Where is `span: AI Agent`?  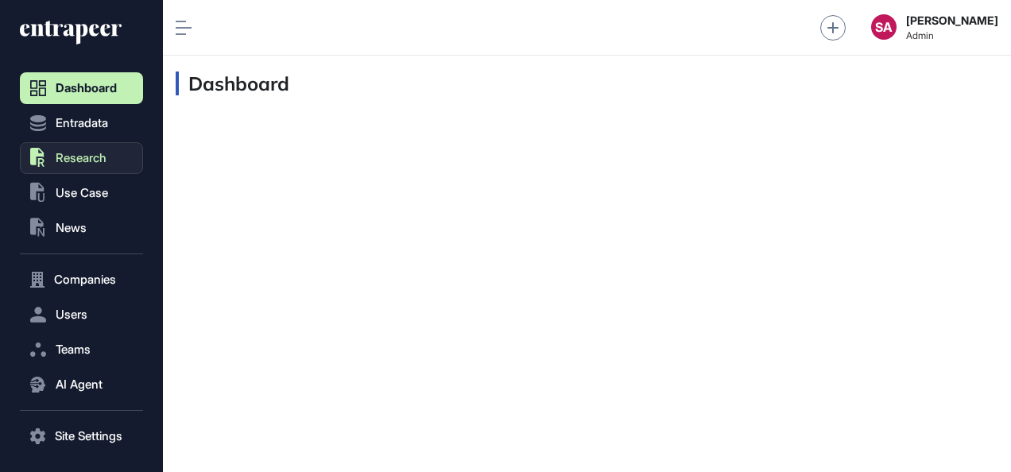
span: AI Agent is located at coordinates (79, 385).